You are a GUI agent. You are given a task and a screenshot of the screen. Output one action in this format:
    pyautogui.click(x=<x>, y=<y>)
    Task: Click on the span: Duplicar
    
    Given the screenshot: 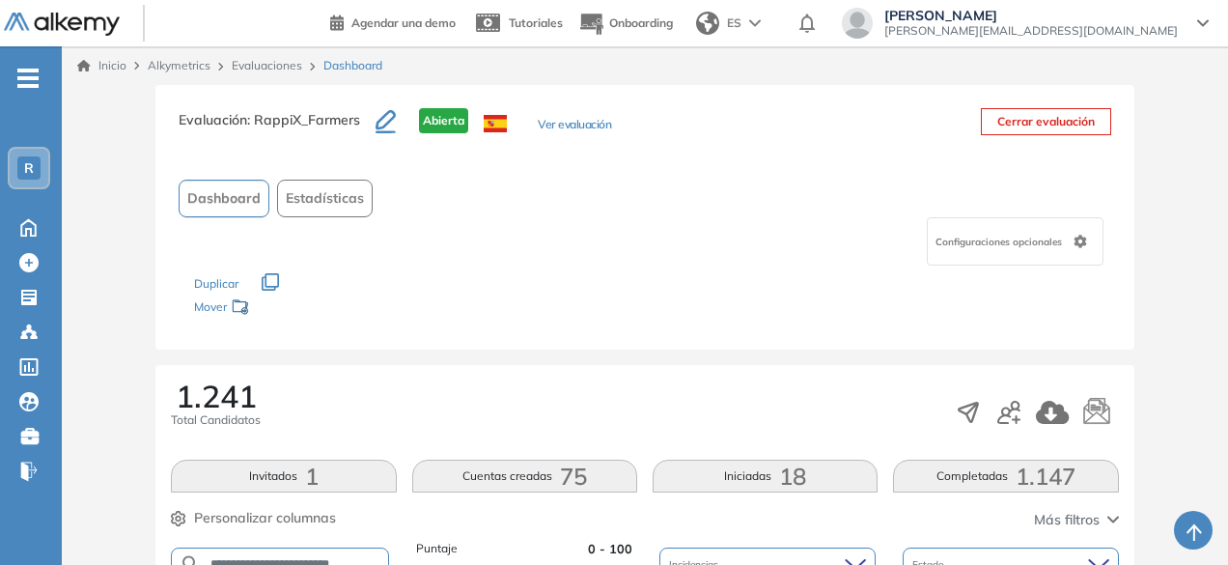 What is the action you would take?
    pyautogui.click(x=216, y=283)
    